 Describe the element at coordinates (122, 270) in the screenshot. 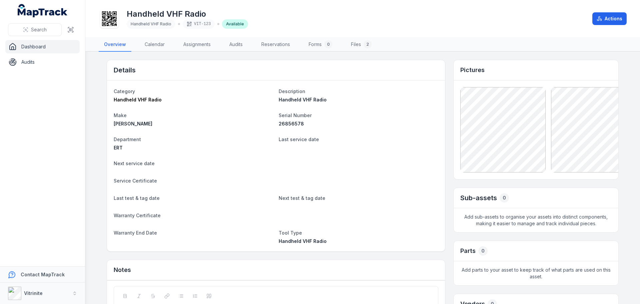

I see `h3: Notes` at that location.